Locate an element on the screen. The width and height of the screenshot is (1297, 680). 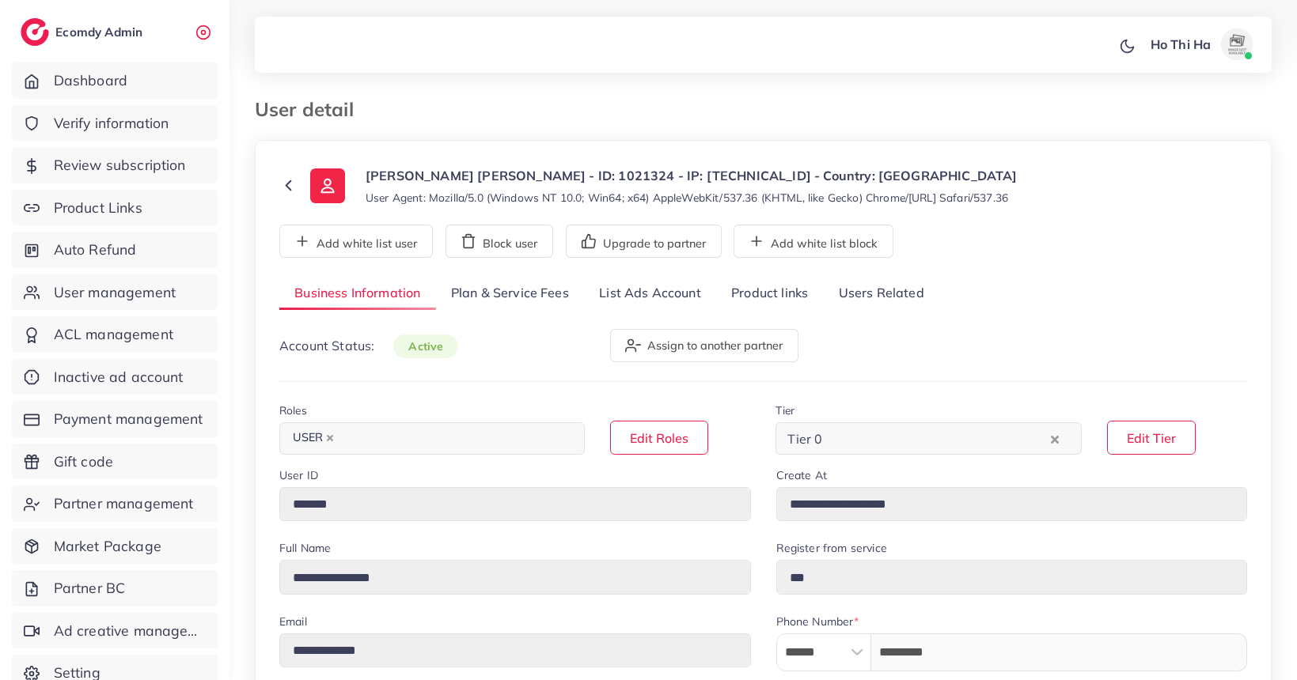
a: Partner BC is located at coordinates (115, 589).